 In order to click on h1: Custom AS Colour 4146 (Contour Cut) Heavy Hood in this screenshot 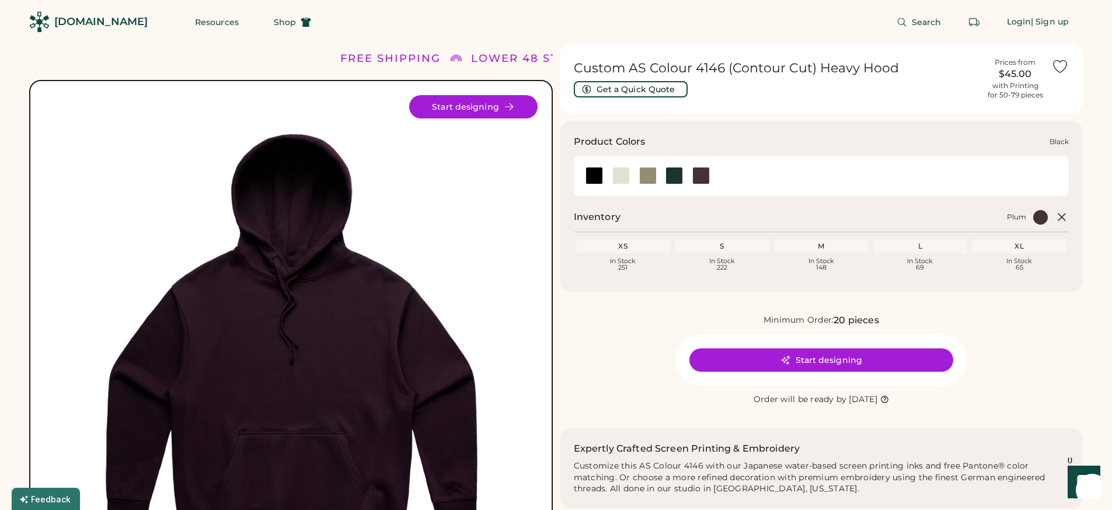, I will do `click(776, 68)`.